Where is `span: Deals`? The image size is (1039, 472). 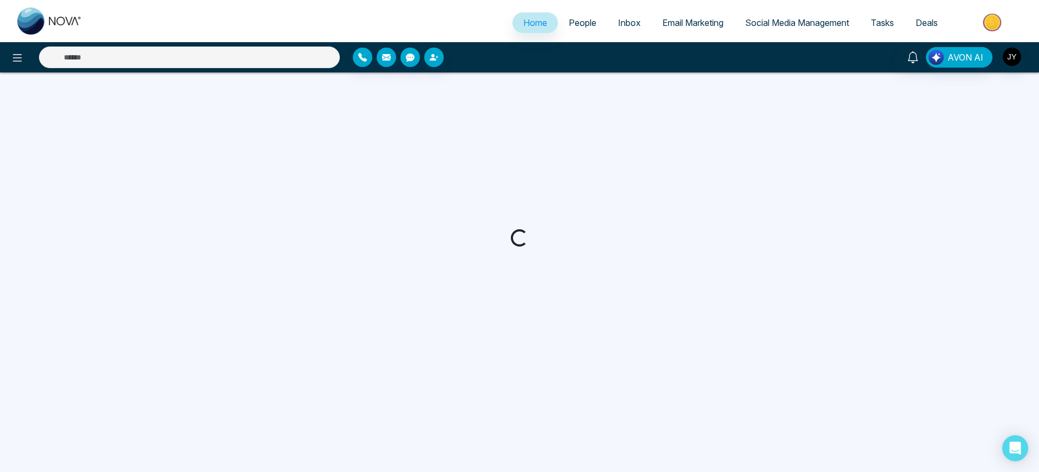 span: Deals is located at coordinates (926, 23).